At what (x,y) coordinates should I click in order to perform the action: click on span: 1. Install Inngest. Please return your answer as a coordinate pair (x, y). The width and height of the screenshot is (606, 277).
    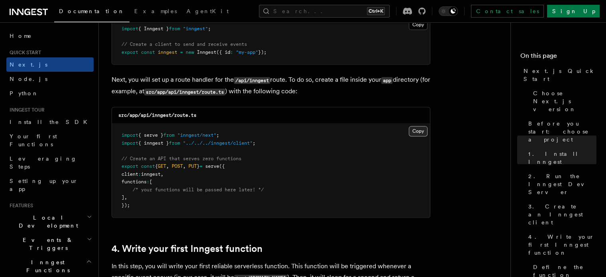
    Looking at the image, I should click on (562, 158).